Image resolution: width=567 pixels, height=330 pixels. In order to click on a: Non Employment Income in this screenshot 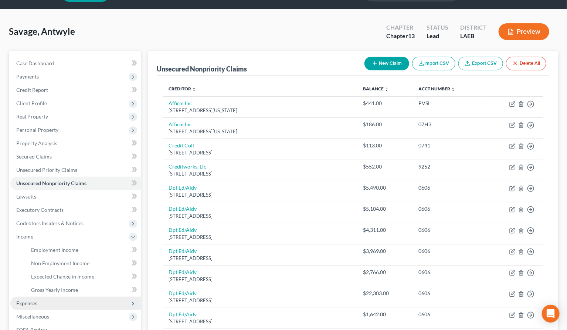, I will do `click(83, 263)`.